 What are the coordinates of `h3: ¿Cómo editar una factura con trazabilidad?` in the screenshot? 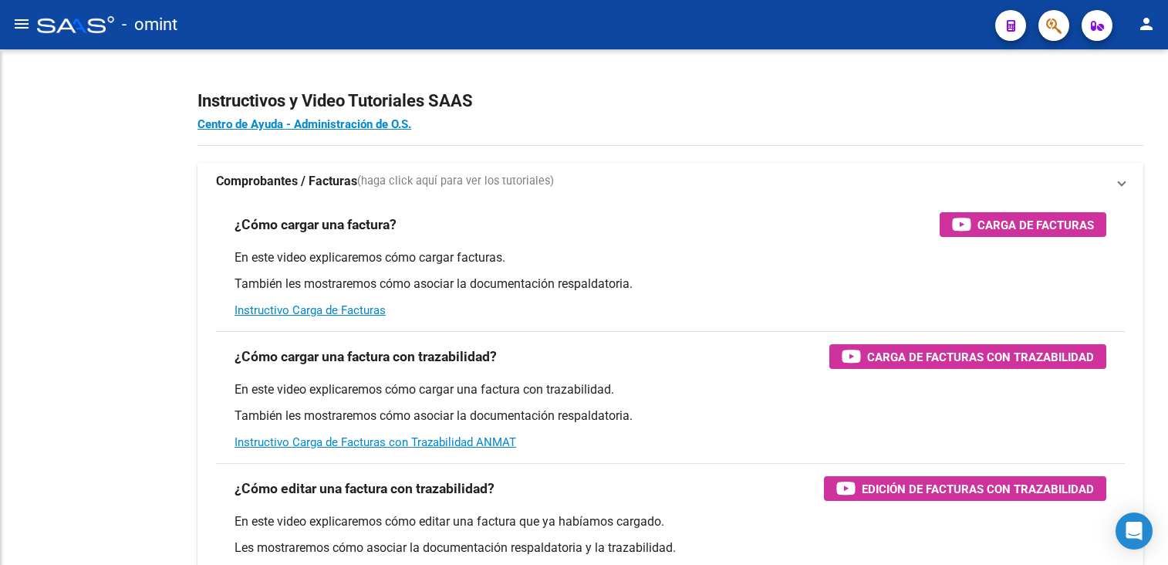 It's located at (364, 488).